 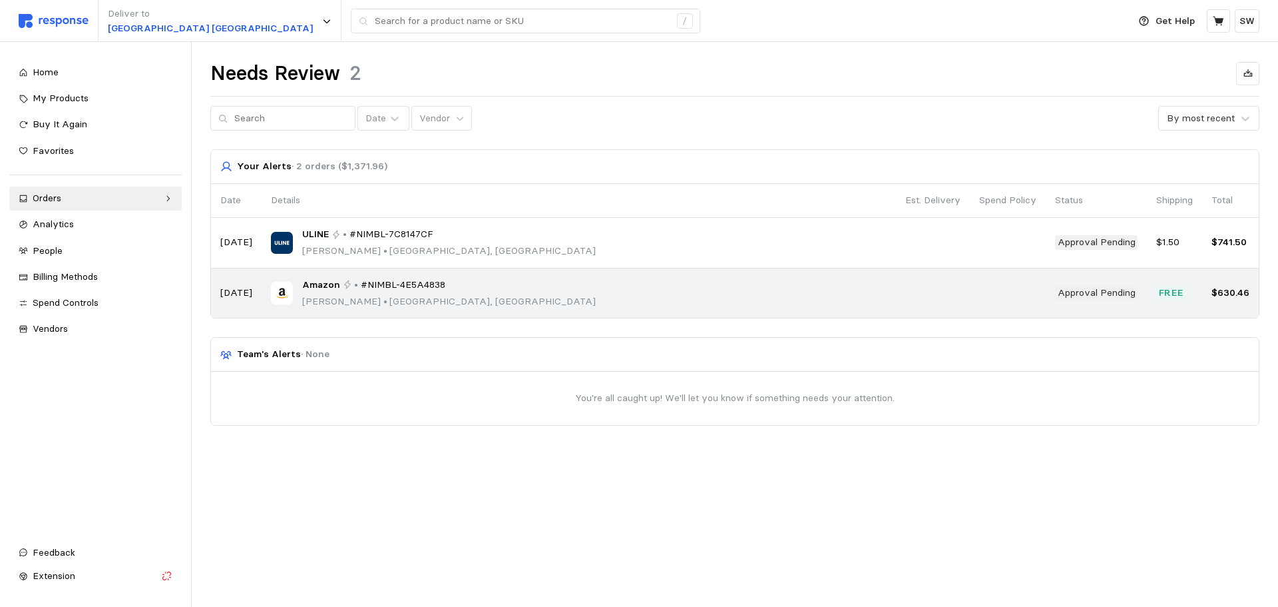 I want to click on a: Analytics, so click(x=95, y=224).